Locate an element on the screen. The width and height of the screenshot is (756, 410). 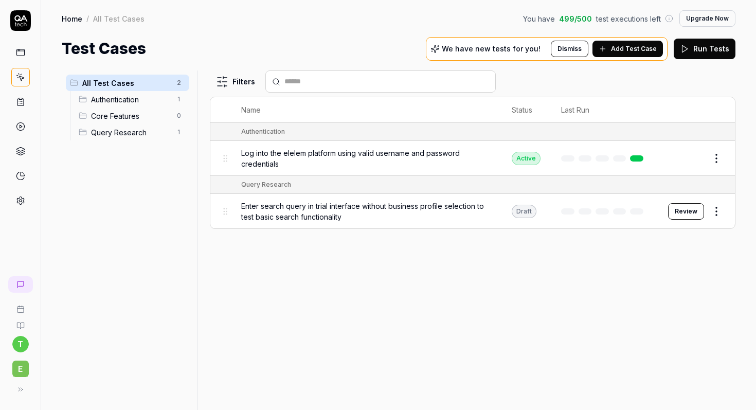
th: Last Run is located at coordinates (604, 110).